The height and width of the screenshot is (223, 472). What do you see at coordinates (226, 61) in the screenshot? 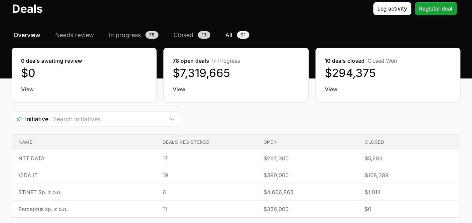
I see `span: In Progress` at bounding box center [226, 61].